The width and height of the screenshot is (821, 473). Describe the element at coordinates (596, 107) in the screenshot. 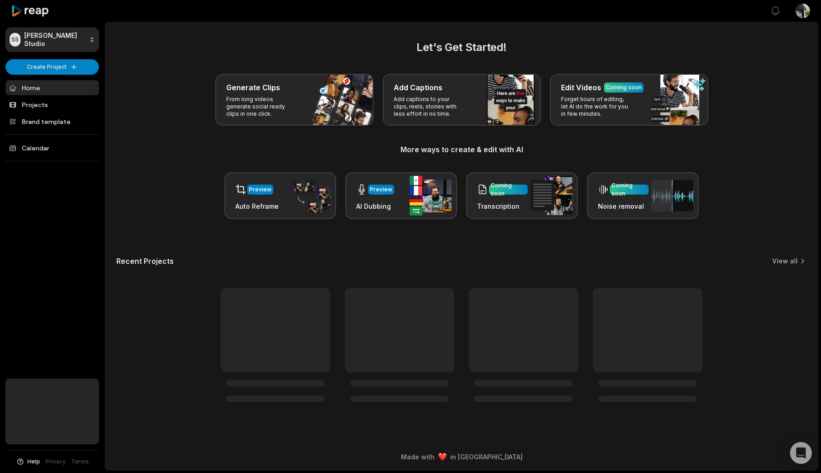

I see `p: Forget hours of editing, let AI do the work for you in few minutes.` at that location.